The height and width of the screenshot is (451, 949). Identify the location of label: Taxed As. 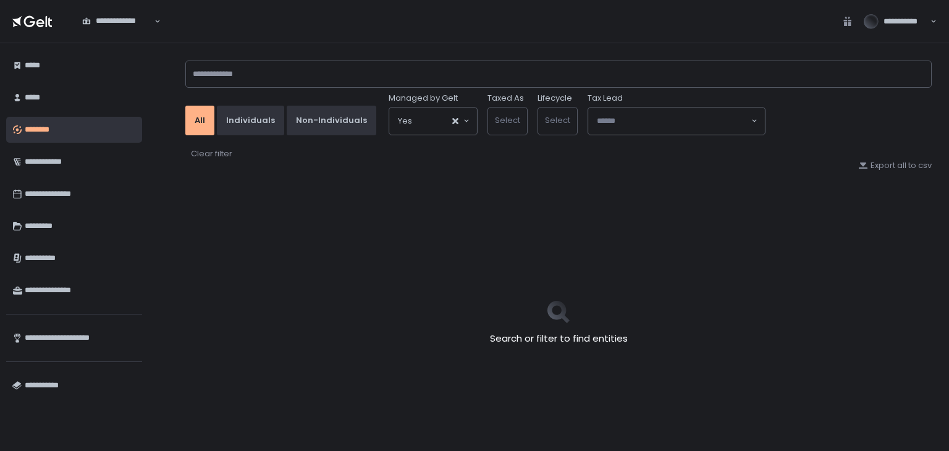
(505, 98).